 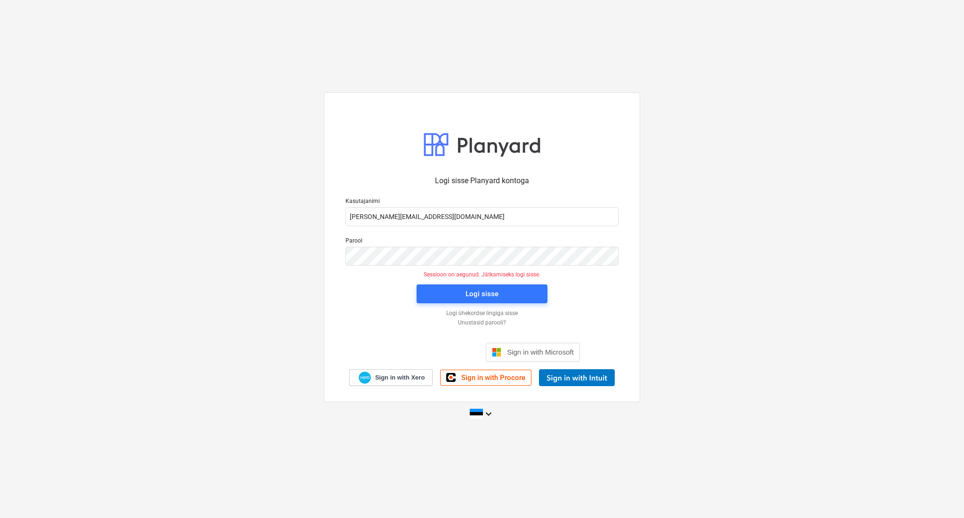 I want to click on img: Xero logo, so click(x=365, y=378).